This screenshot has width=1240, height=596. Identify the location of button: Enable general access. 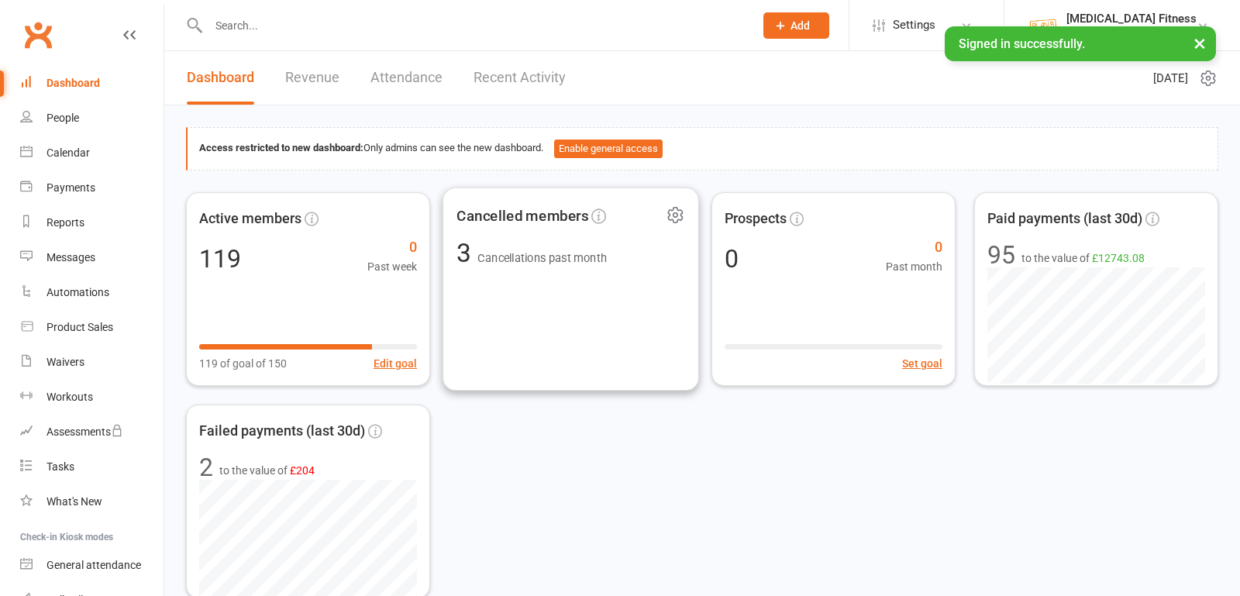
(608, 149).